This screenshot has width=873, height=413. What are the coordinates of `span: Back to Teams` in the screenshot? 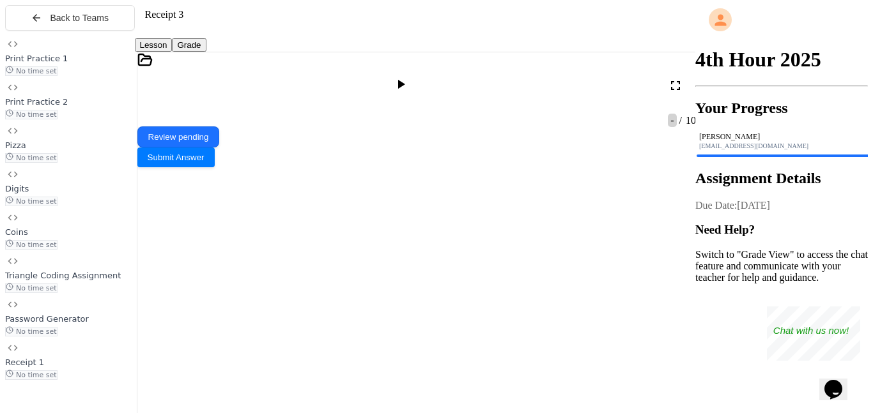 It's located at (79, 18).